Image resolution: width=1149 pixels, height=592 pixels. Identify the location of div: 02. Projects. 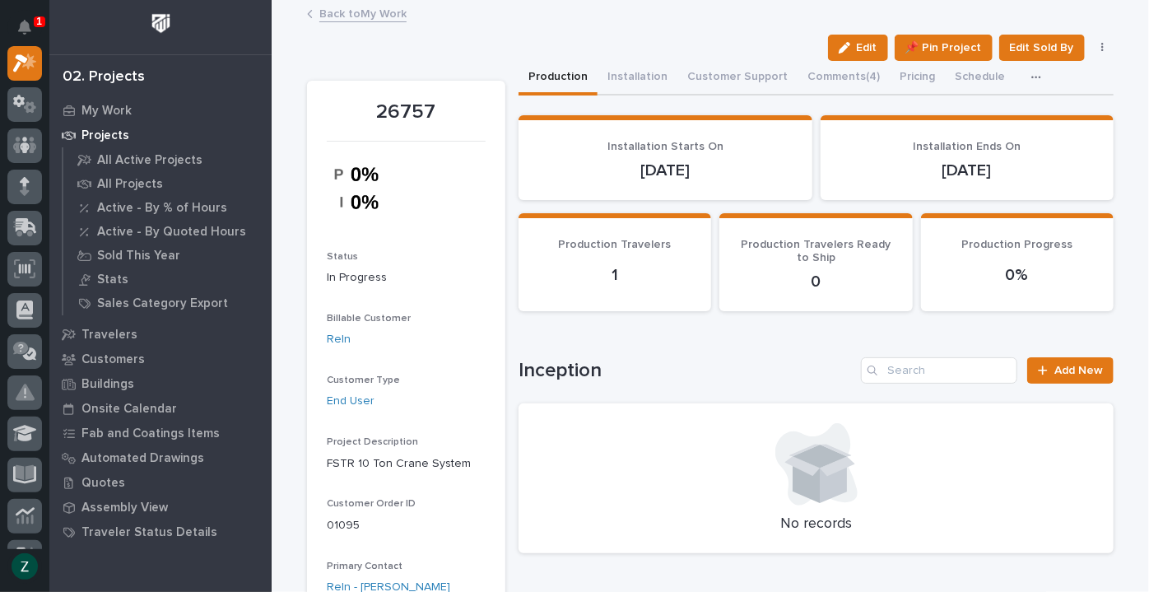
(104, 77).